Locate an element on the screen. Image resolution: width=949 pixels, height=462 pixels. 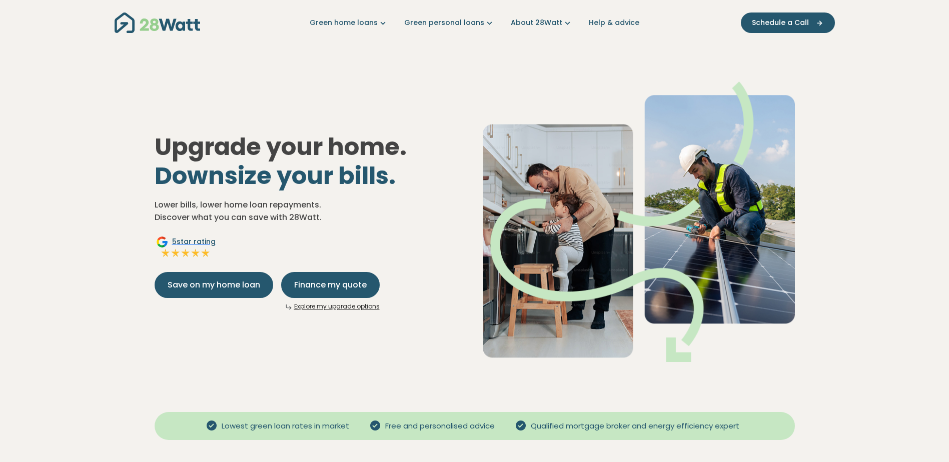
button: Save on my home loan is located at coordinates (214, 285).